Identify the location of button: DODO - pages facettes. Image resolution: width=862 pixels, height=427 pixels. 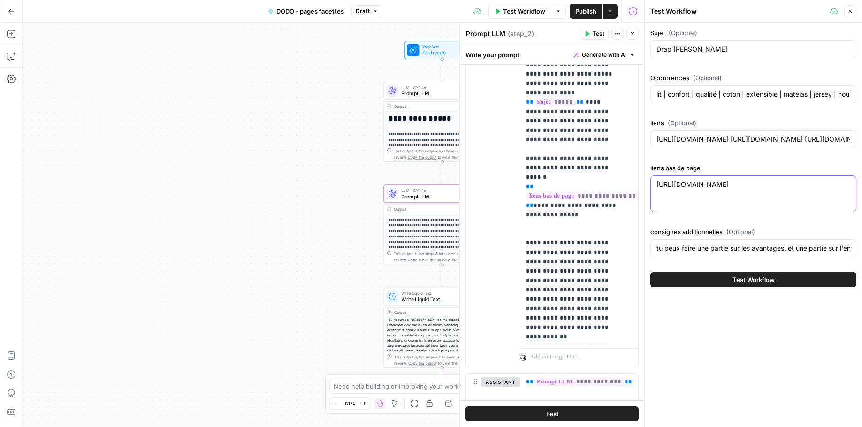
(306, 11).